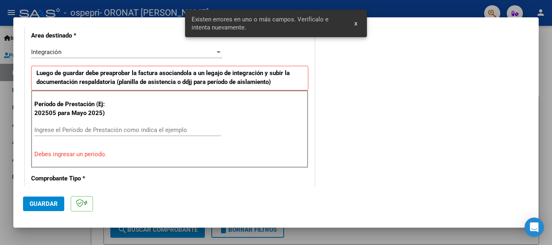 This screenshot has width=552, height=245. Describe the element at coordinates (356, 23) in the screenshot. I see `button: x` at that location.